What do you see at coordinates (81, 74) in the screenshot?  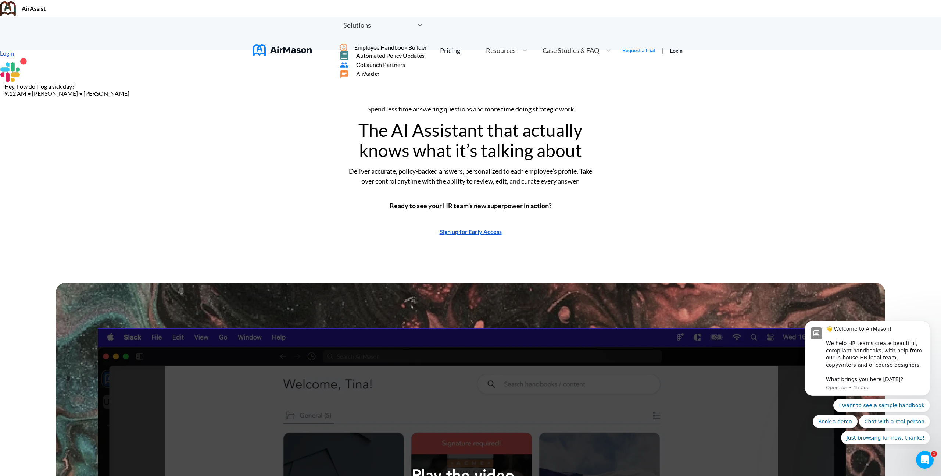 I see `p: Message from Operator, sent 4h ago` at bounding box center [81, 74].